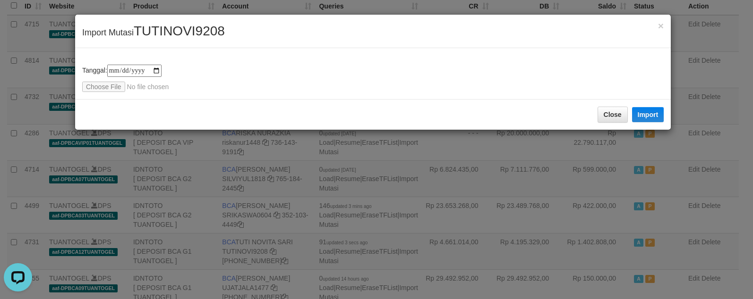 Image resolution: width=753 pixels, height=299 pixels. What do you see at coordinates (648, 115) in the screenshot?
I see `button: Import` at bounding box center [648, 115].